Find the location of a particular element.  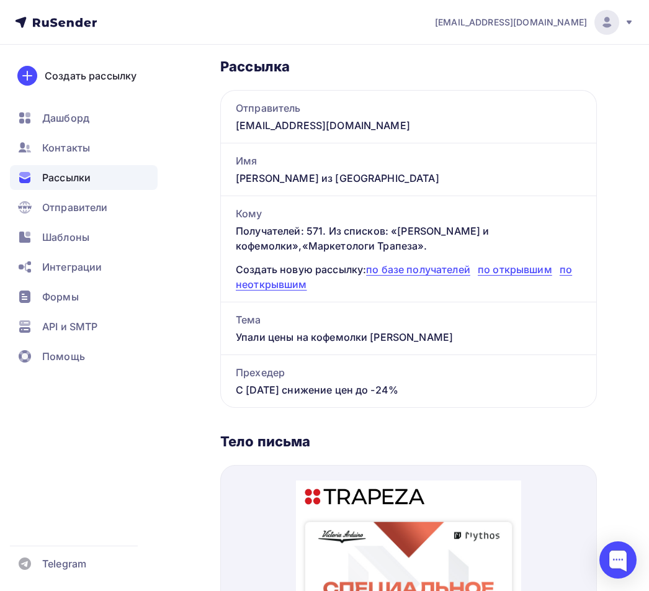

span: Помощь is located at coordinates (63, 356).